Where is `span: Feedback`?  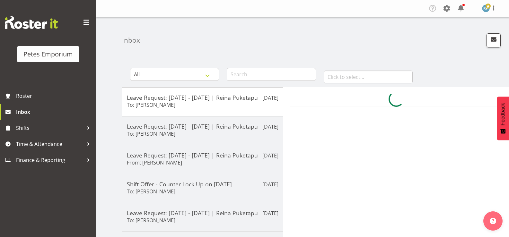
span: Feedback is located at coordinates (503, 114).